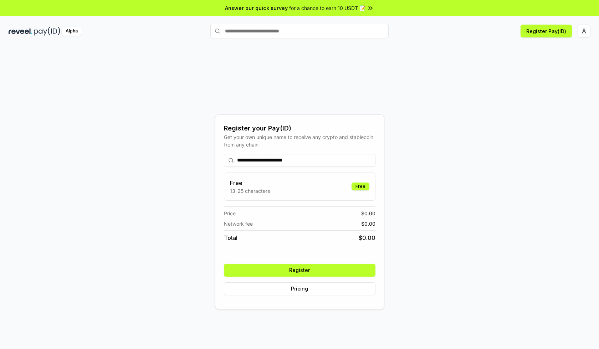 The width and height of the screenshot is (599, 349). What do you see at coordinates (547, 31) in the screenshot?
I see `button: Register Pay(ID)` at bounding box center [547, 31].